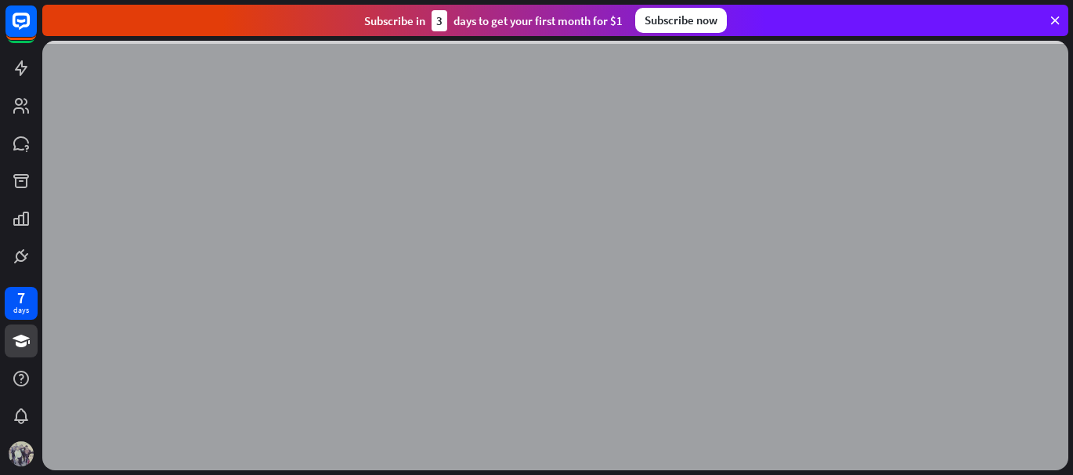 This screenshot has width=1073, height=475. I want to click on a: 7 days, so click(21, 303).